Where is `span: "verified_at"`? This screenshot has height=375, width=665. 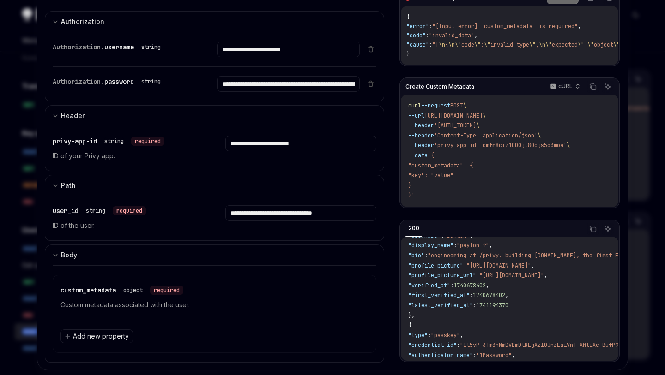
span: "verified_at" is located at coordinates (429, 286).